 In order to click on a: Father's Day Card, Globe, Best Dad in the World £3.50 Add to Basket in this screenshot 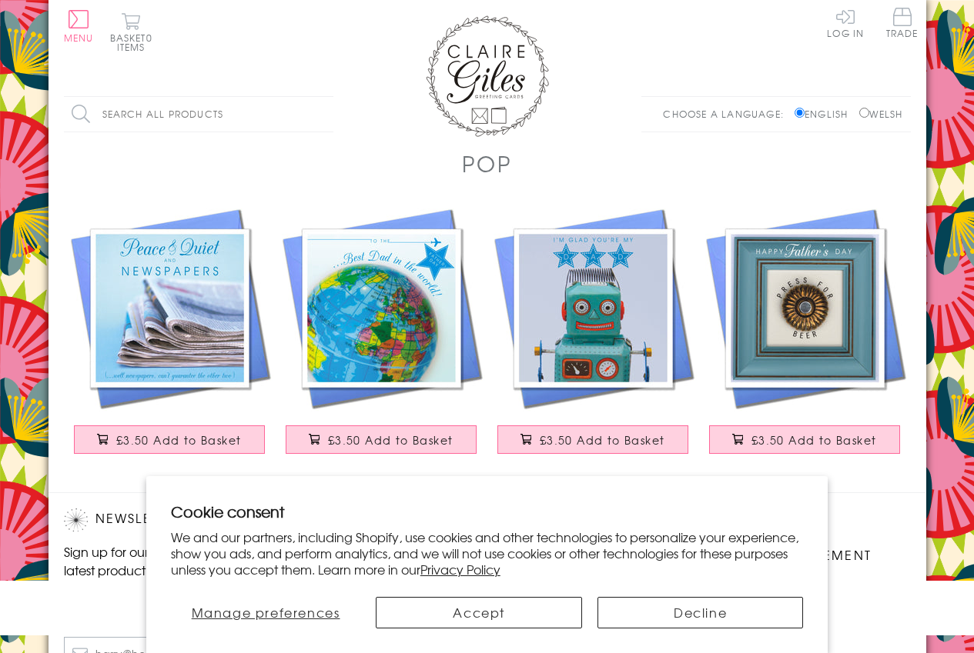, I will do `click(381, 336)`.